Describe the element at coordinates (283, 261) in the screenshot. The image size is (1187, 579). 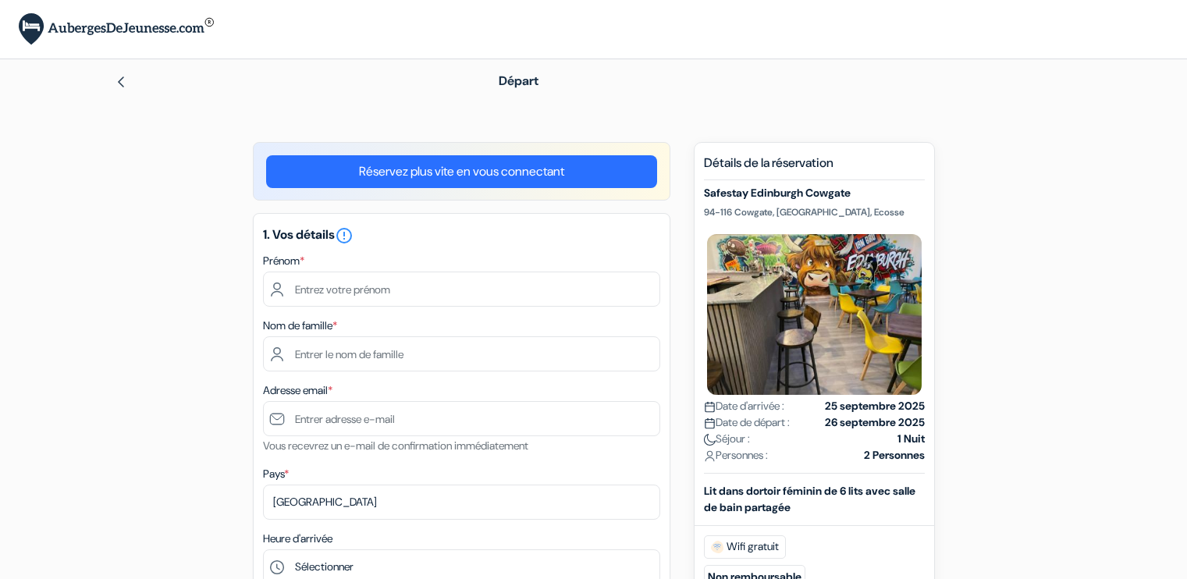
I see `label: Prénom` at that location.